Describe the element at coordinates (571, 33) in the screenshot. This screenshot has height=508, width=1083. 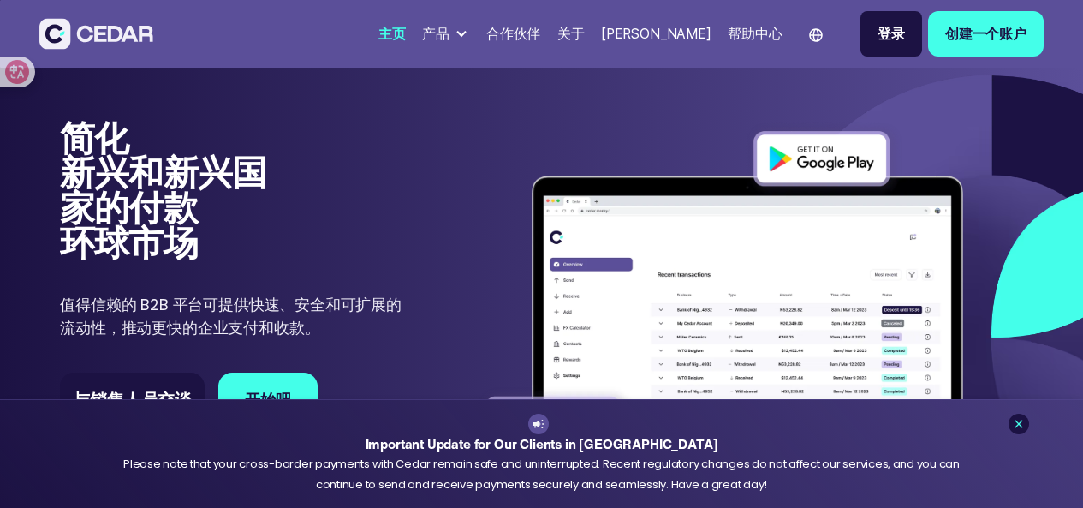
I see `div: 关于` at that location.